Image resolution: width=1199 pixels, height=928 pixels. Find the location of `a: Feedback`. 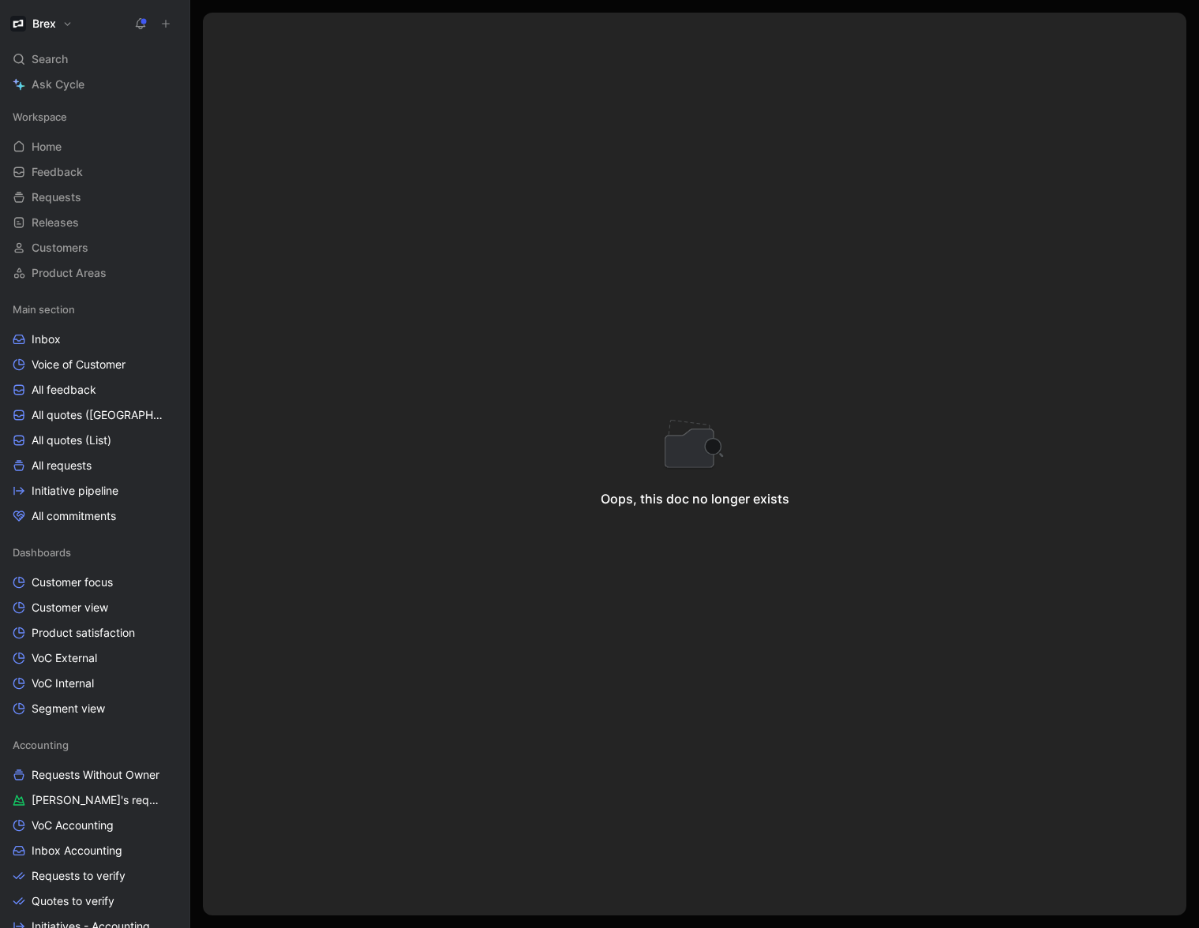

a: Feedback is located at coordinates (95, 172).